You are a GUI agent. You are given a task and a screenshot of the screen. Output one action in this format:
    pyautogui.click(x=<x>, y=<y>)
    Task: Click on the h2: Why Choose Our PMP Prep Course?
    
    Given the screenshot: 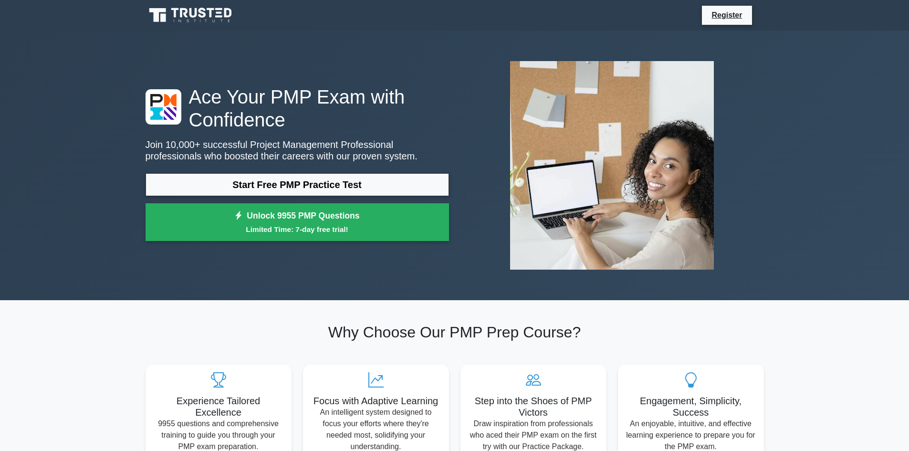 What is the action you would take?
    pyautogui.click(x=455, y=332)
    